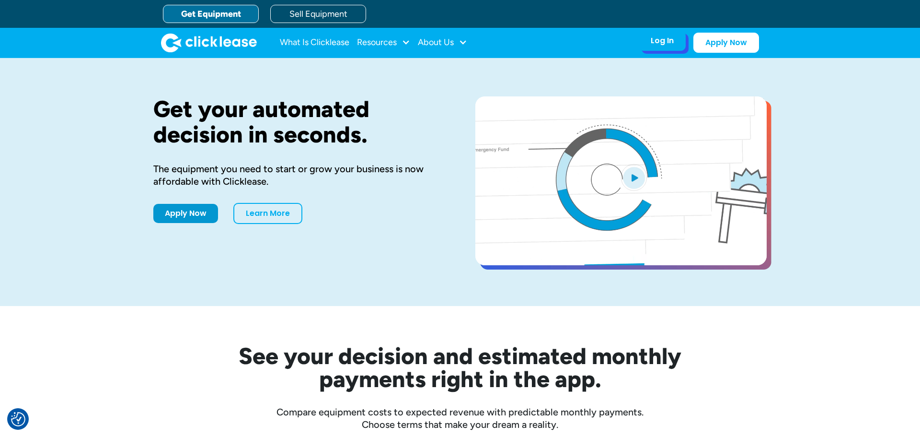 This screenshot has width=920, height=437. What do you see at coordinates (383, 43) in the screenshot?
I see `div: Resources` at bounding box center [383, 43].